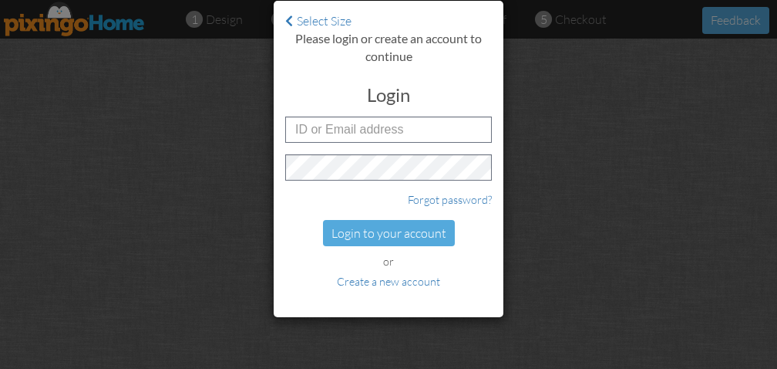 This screenshot has width=777, height=369. What do you see at coordinates (389, 130) in the screenshot?
I see `input: ID or Email address` at bounding box center [389, 130].